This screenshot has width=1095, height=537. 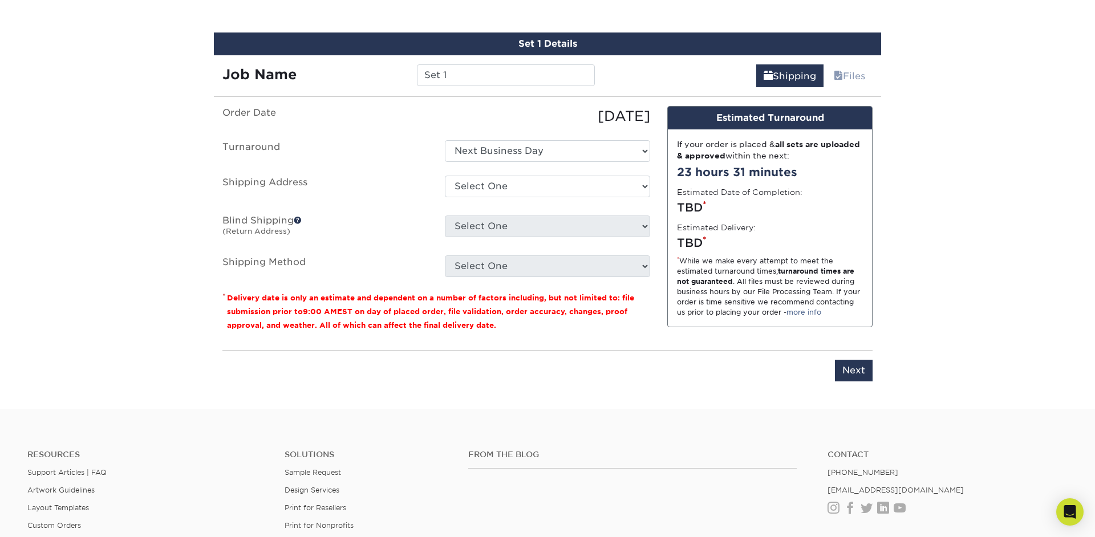 I want to click on div: 23 hours 31 minutes, so click(x=770, y=172).